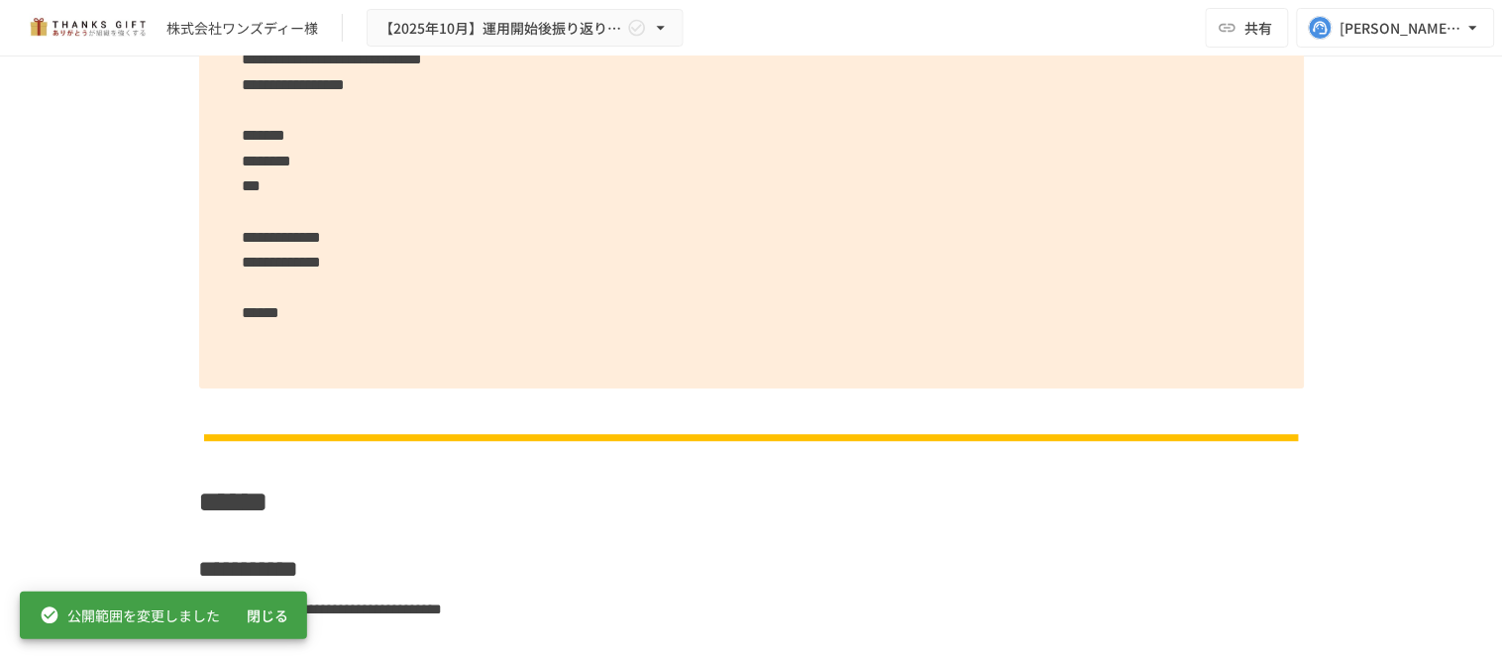  I want to click on div: 株式会社ワンズディー様, so click(242, 28).